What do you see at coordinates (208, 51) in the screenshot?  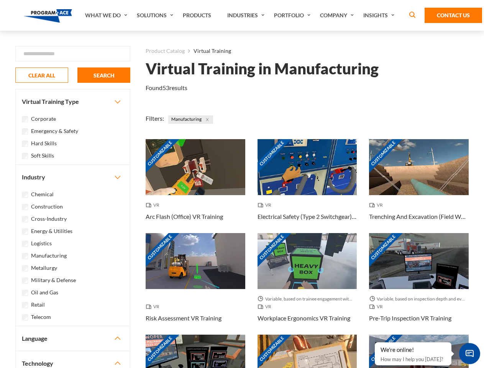 I see `li: Virtual Training` at bounding box center [208, 51].